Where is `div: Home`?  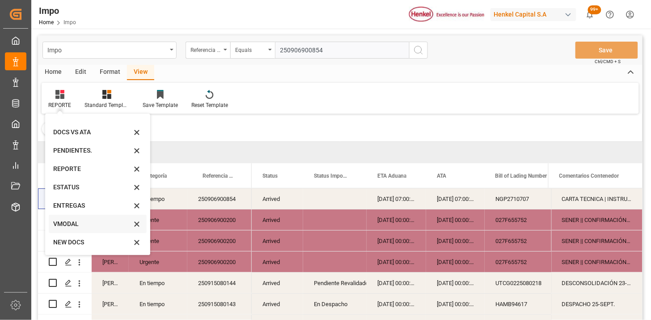
div: Home is located at coordinates (53, 72).